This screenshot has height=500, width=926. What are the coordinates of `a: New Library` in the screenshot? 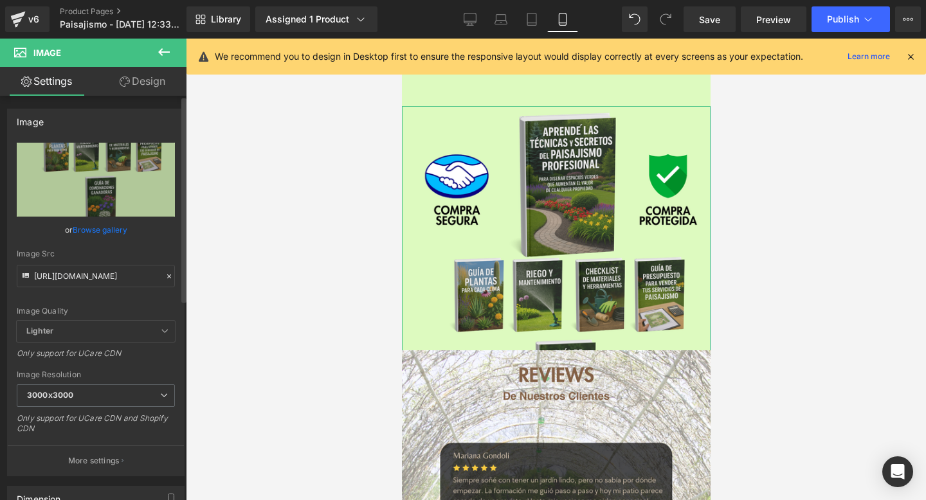 It's located at (218, 19).